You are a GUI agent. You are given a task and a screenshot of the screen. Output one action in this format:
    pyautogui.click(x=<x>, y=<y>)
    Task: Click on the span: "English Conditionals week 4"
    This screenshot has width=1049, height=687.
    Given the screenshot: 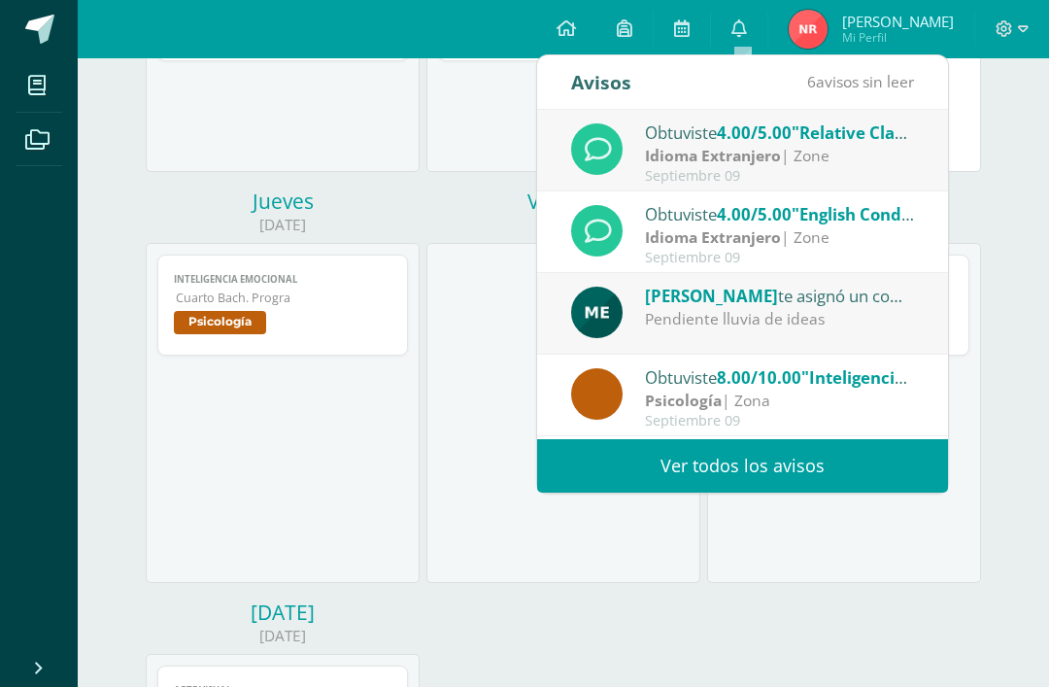 What is the action you would take?
    pyautogui.click(x=910, y=214)
    